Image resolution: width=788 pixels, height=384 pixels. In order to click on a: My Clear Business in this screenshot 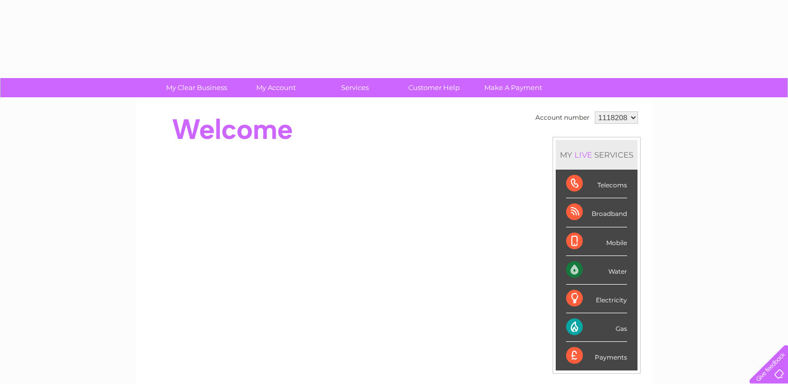, I will do `click(196, 87)`.